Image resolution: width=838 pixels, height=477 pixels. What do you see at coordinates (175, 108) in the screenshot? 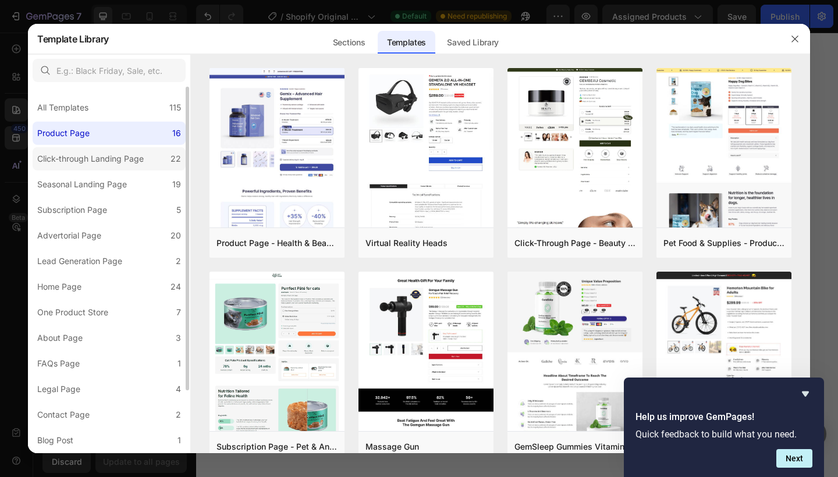
I see `div: 115` at bounding box center [175, 108].